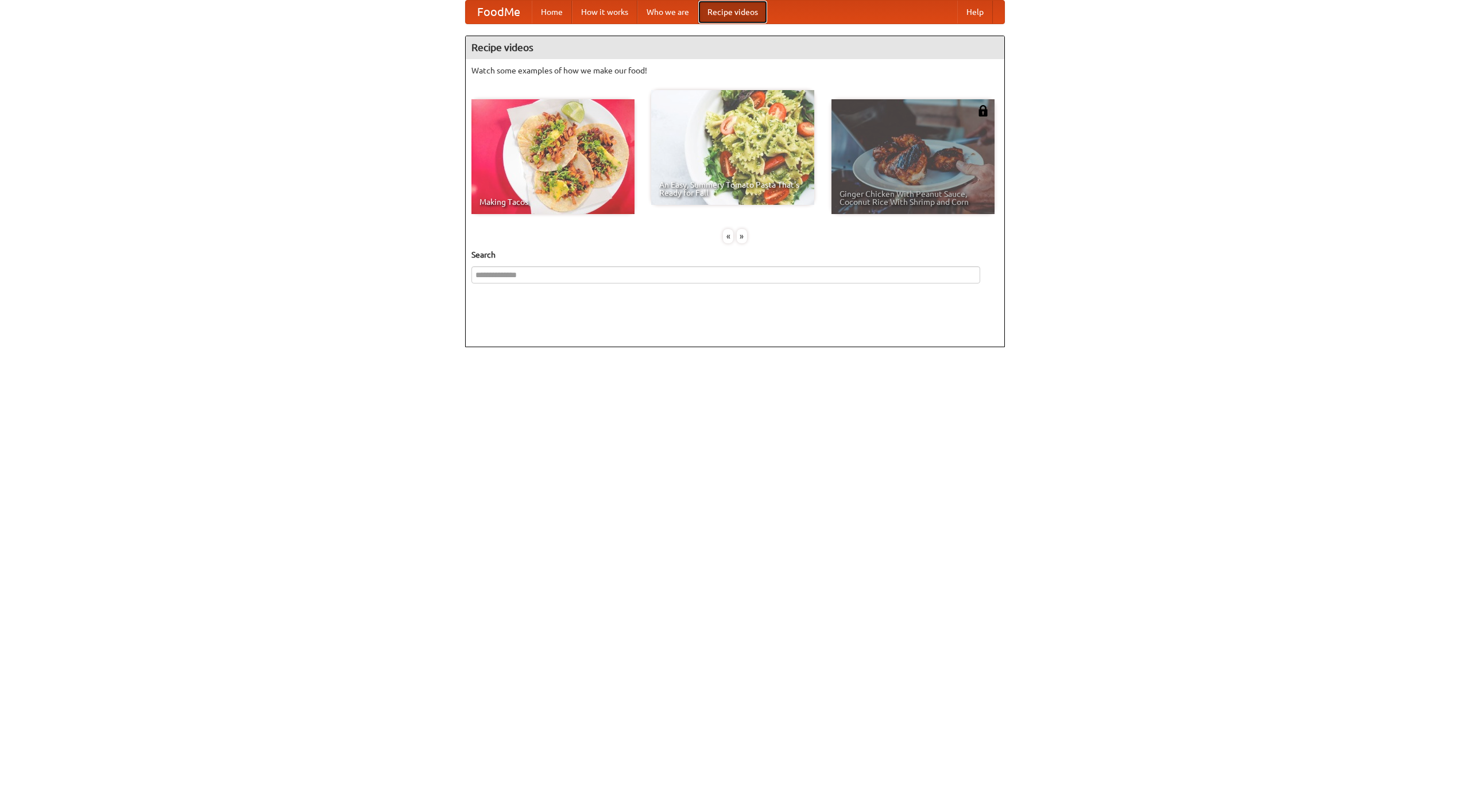 Image resolution: width=1470 pixels, height=812 pixels. What do you see at coordinates (667, 12) in the screenshot?
I see `a: Who we are` at bounding box center [667, 12].